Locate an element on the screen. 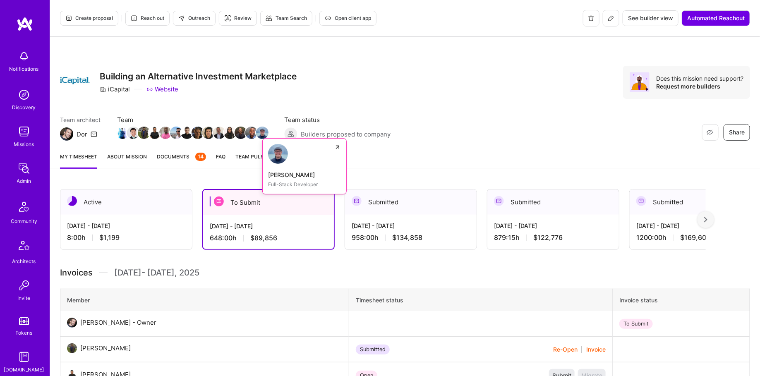 This screenshot has height=376, width=760. button: Open client app is located at coordinates (348, 18).